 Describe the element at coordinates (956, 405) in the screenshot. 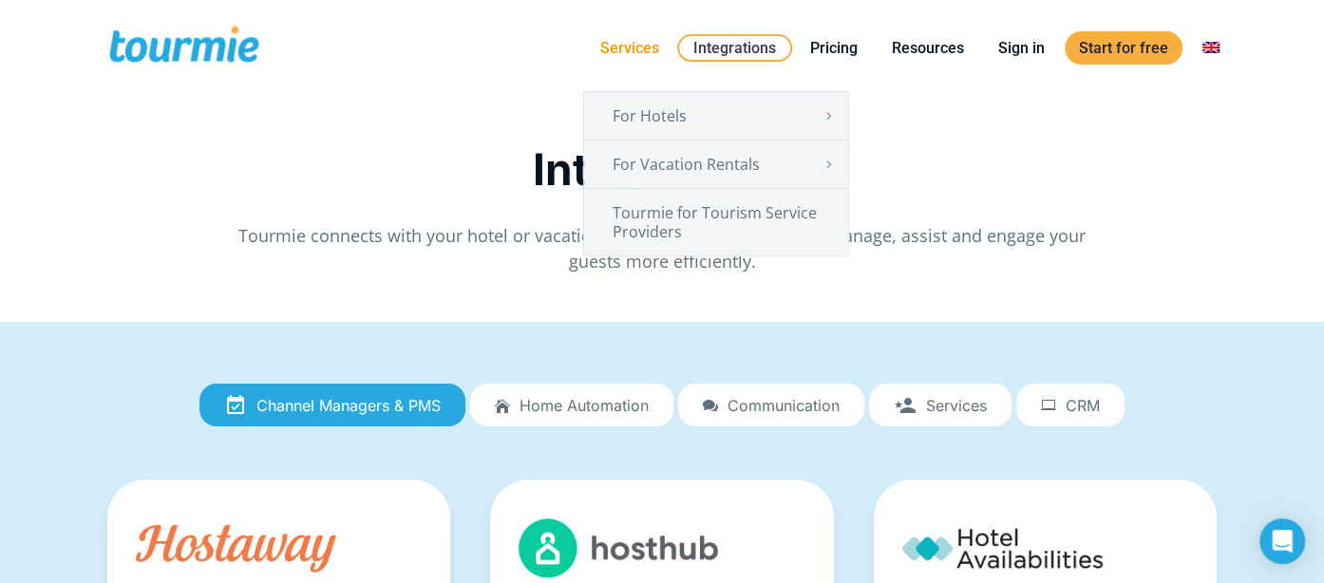

I see `span: Services` at that location.